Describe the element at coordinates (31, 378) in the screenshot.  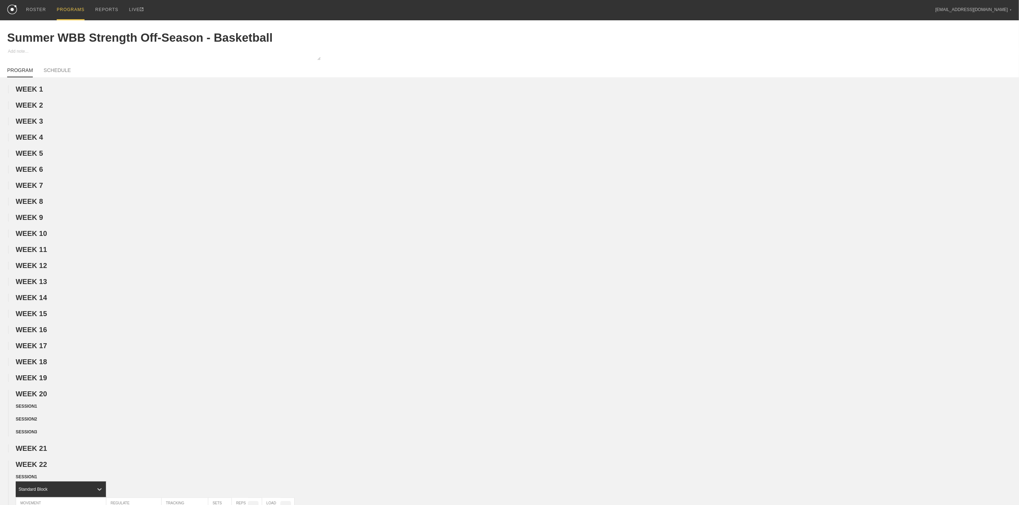
I see `span: WEEK 19` at that location.